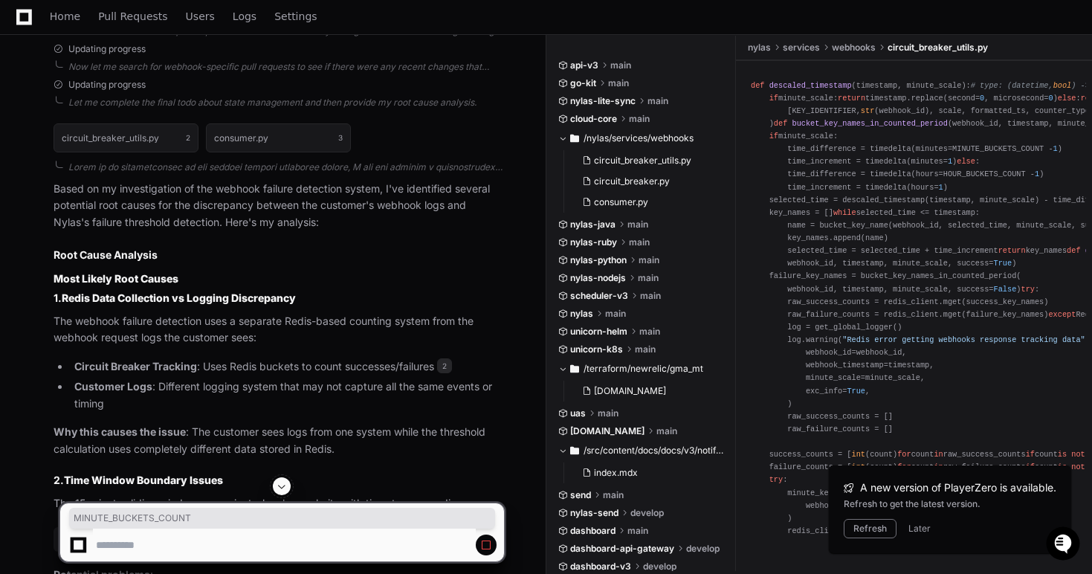  What do you see at coordinates (801, 48) in the screenshot?
I see `span: services` at bounding box center [801, 48].